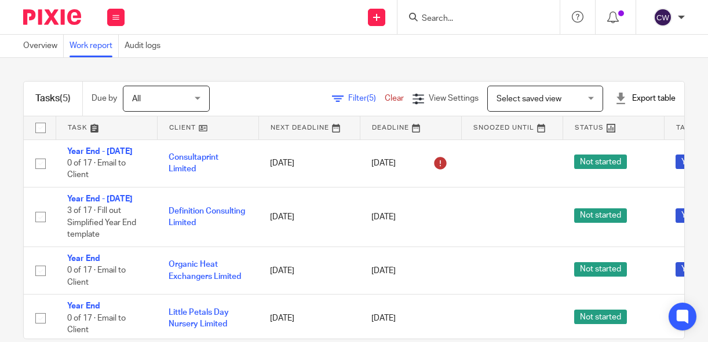 The width and height of the screenshot is (708, 342). I want to click on span: All, so click(136, 99).